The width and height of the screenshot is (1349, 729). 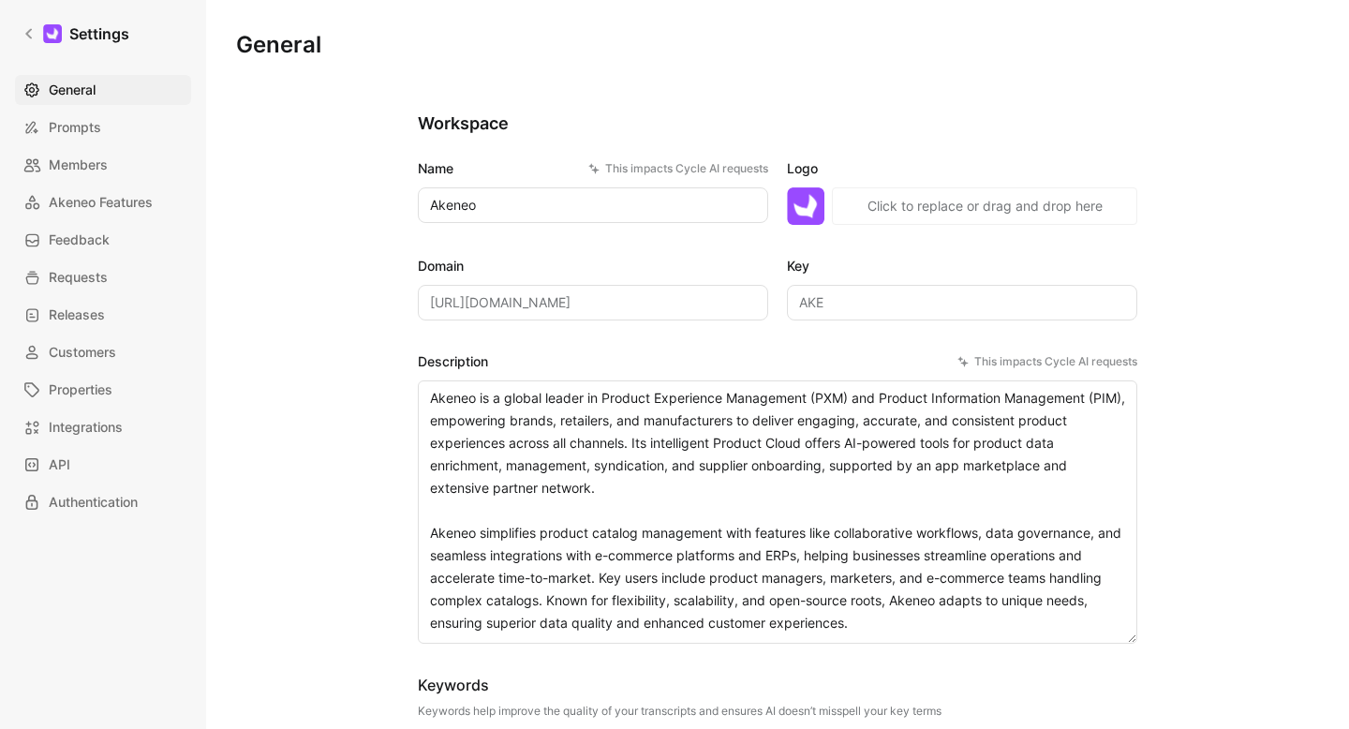 What do you see at coordinates (103, 427) in the screenshot?
I see `a: Integrations` at bounding box center [103, 427].